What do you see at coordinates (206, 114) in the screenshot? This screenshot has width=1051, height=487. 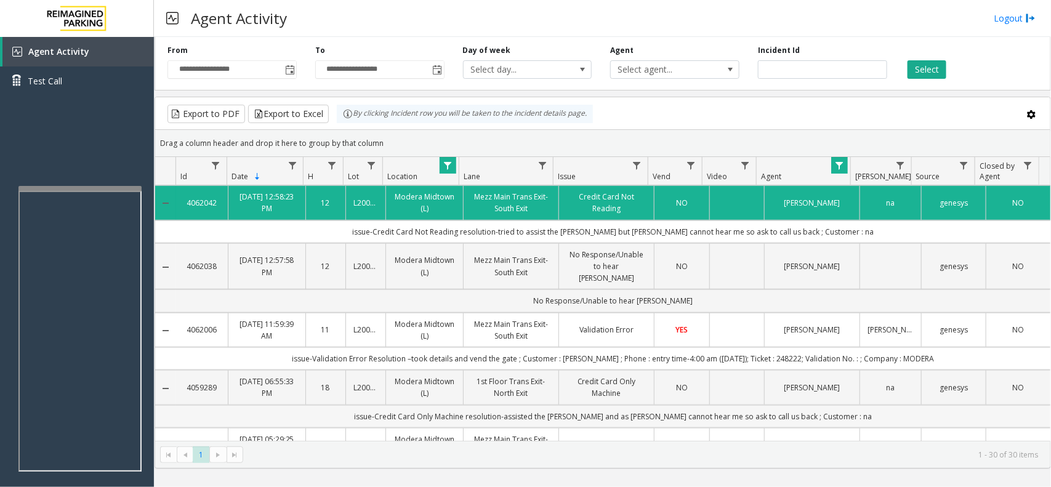 I see `button: Export to PDF` at bounding box center [206, 114].